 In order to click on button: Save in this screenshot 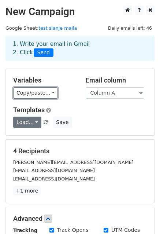, I will do `click(62, 122)`.